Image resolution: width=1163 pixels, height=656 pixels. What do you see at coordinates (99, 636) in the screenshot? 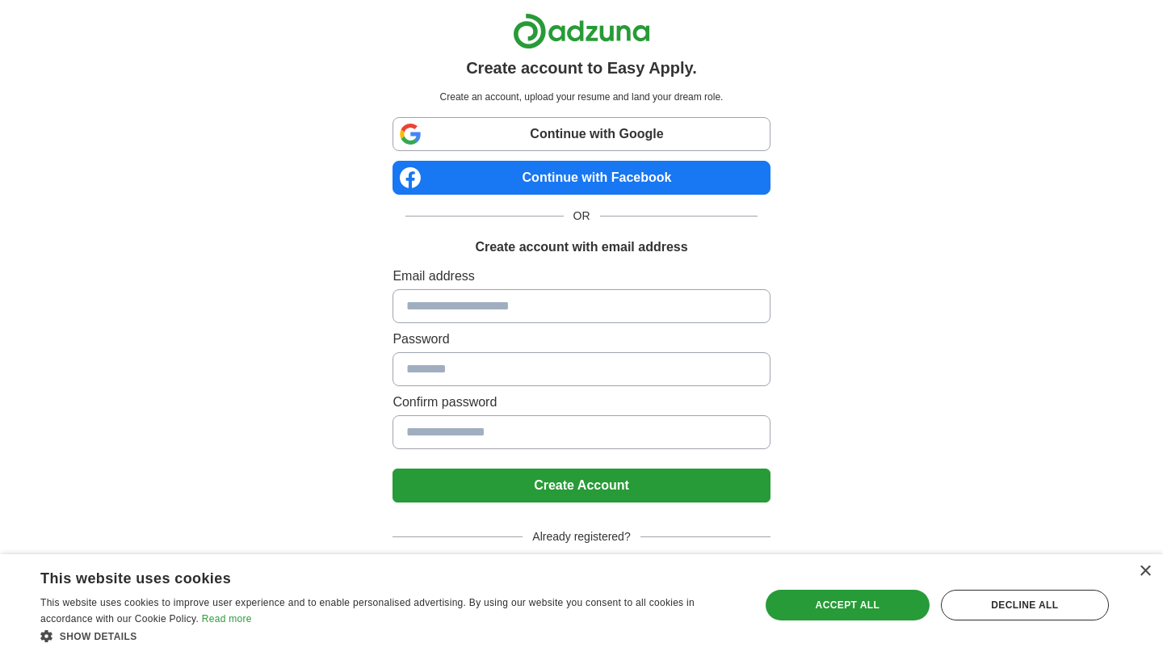
I see `span: Show details` at bounding box center [99, 636].